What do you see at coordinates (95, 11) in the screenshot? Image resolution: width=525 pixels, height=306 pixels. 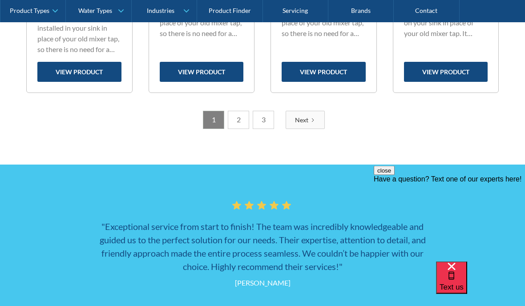 I see `div: Water Types` at bounding box center [95, 11].